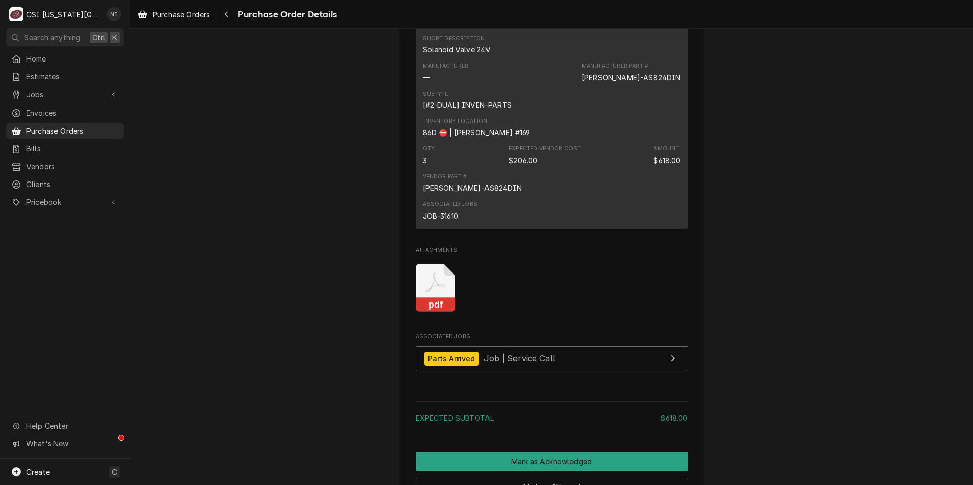  Describe the element at coordinates (72, 184) in the screenshot. I see `span: Clients` at that location.